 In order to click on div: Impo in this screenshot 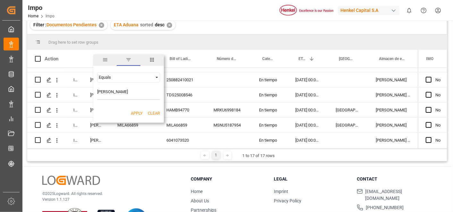, I will do `click(41, 8)`.